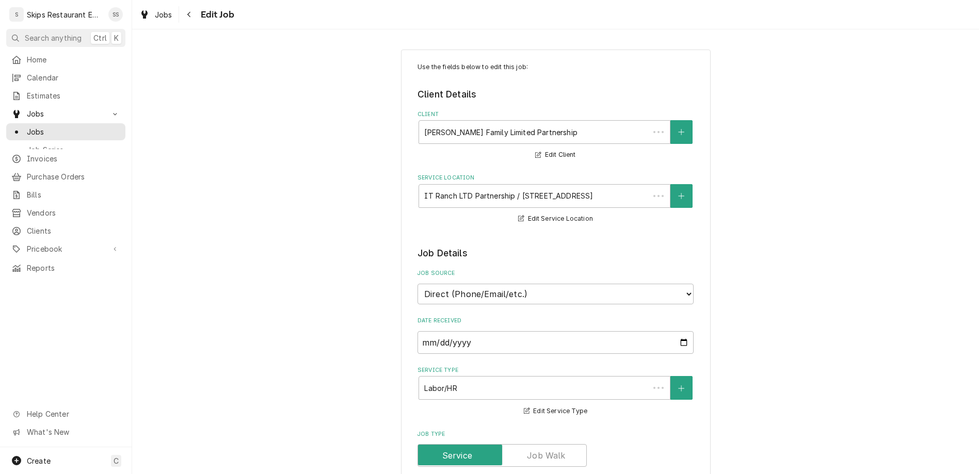 The height and width of the screenshot is (474, 979). Describe the element at coordinates (681, 132) in the screenshot. I see `svg: Create New Client` at that location.